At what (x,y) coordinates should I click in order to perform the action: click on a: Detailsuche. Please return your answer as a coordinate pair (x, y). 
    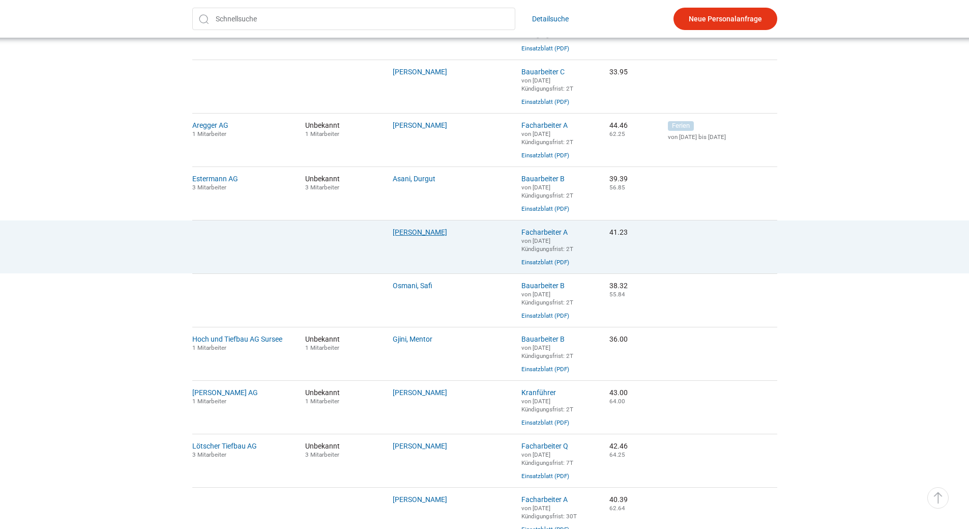
    Looking at the image, I should click on (550, 19).